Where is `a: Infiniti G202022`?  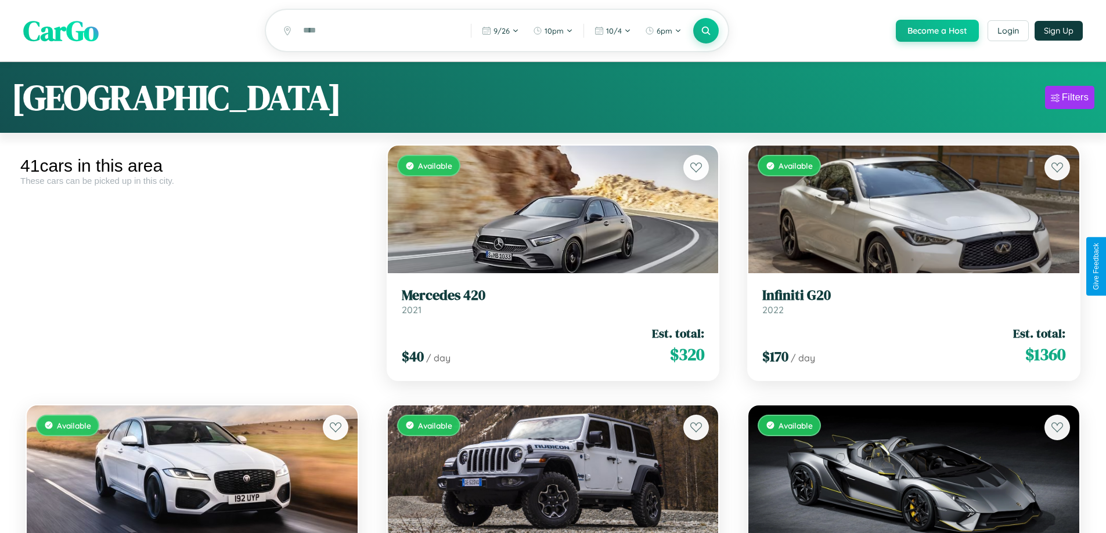 a: Infiniti G202022 is located at coordinates (914, 301).